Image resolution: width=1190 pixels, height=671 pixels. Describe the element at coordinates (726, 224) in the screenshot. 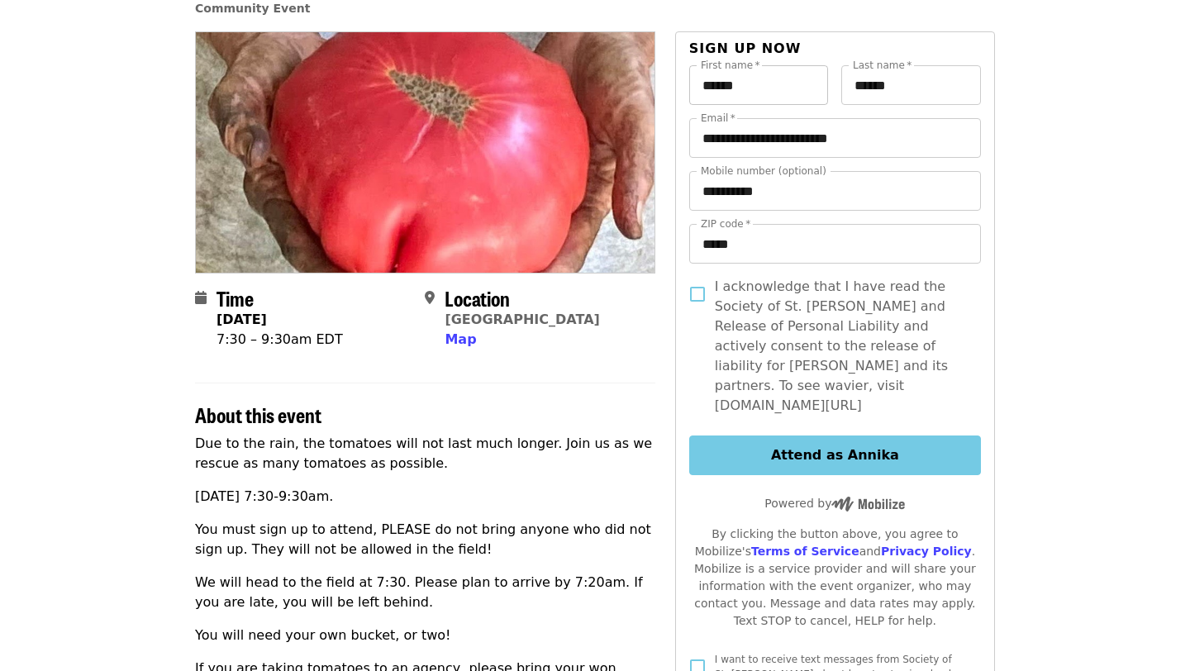

I see `label: ZIP code` at that location.